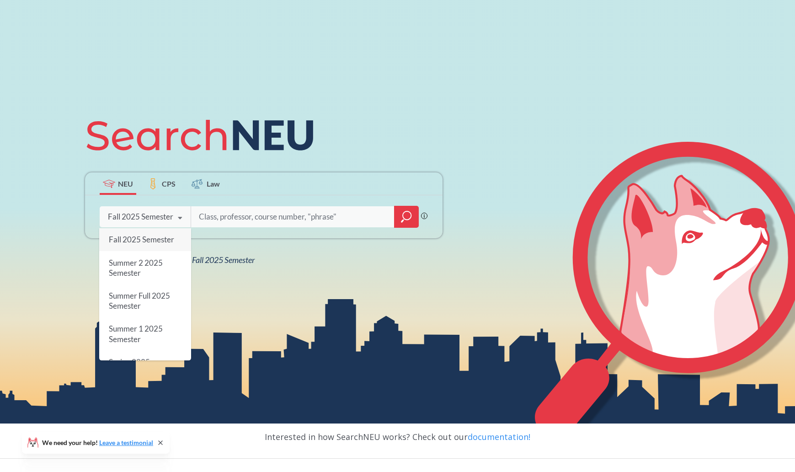  I want to click on div: Fall 2025 Semester, so click(140, 217).